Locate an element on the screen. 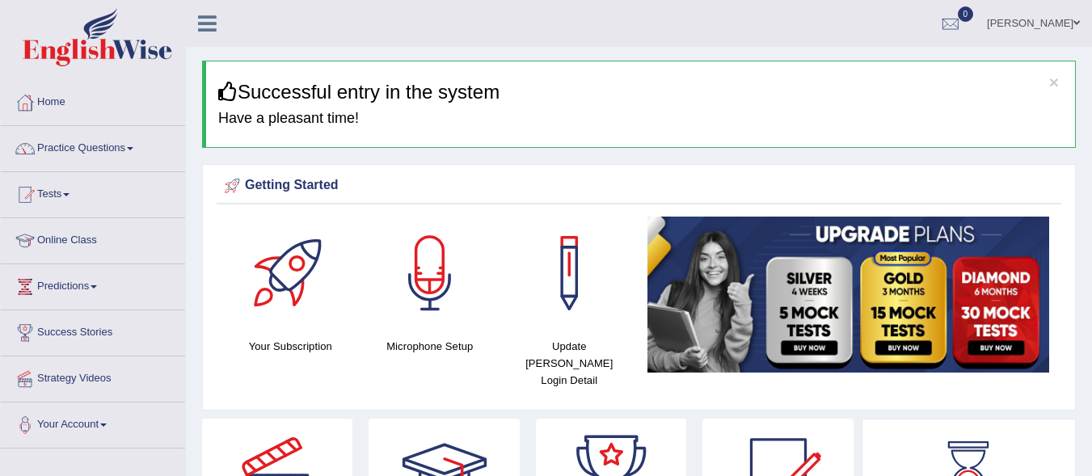 The height and width of the screenshot is (476, 1092). a: Home is located at coordinates (93, 100).